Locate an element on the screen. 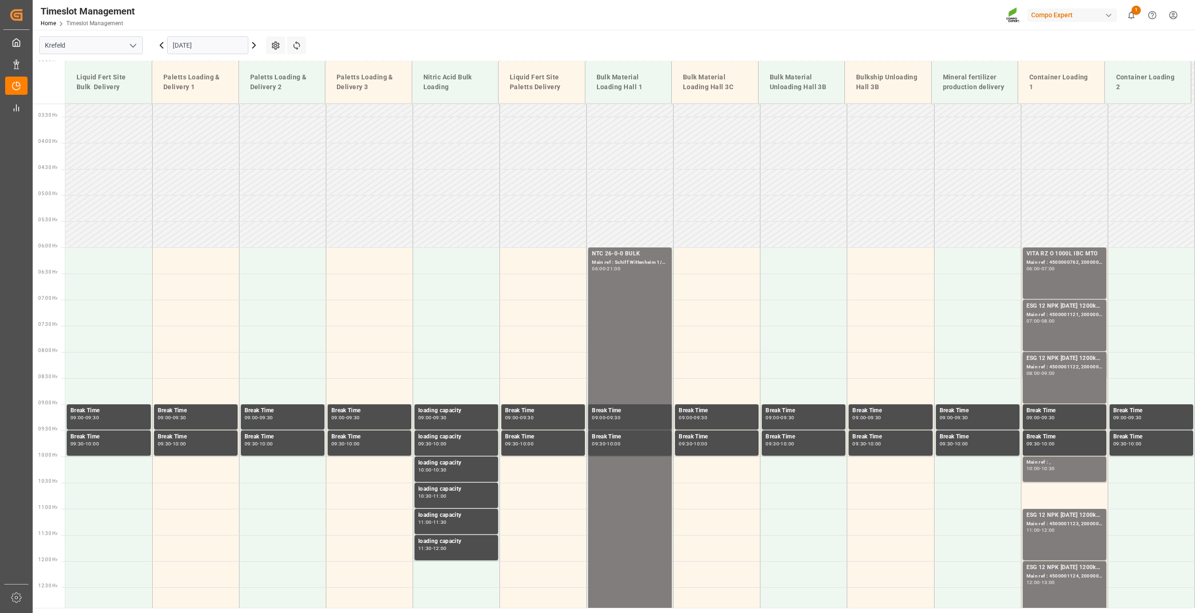  div: Main ref : 4500001122, 2000001087; is located at coordinates (1064, 367).